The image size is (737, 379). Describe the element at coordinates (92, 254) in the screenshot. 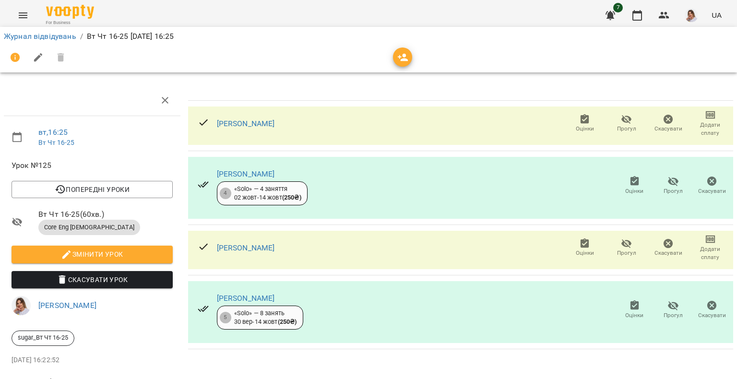

I see `button: Змінити урок` at that location.